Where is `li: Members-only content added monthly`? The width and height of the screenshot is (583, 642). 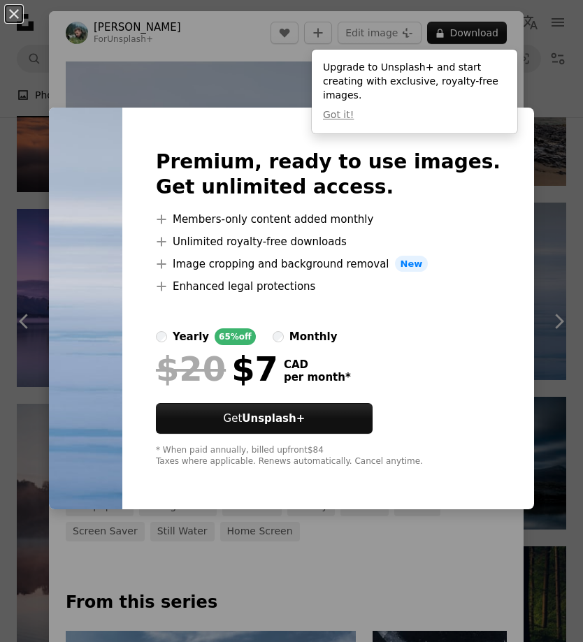 li: Members-only content added monthly is located at coordinates (328, 219).